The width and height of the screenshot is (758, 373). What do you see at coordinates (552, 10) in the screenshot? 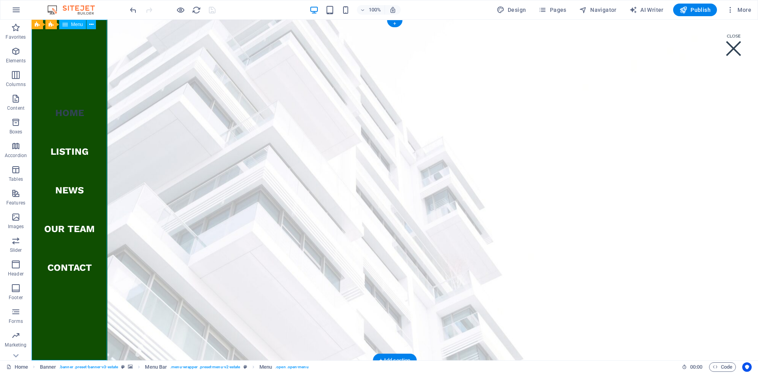
I see `button: Pages` at bounding box center [552, 10].